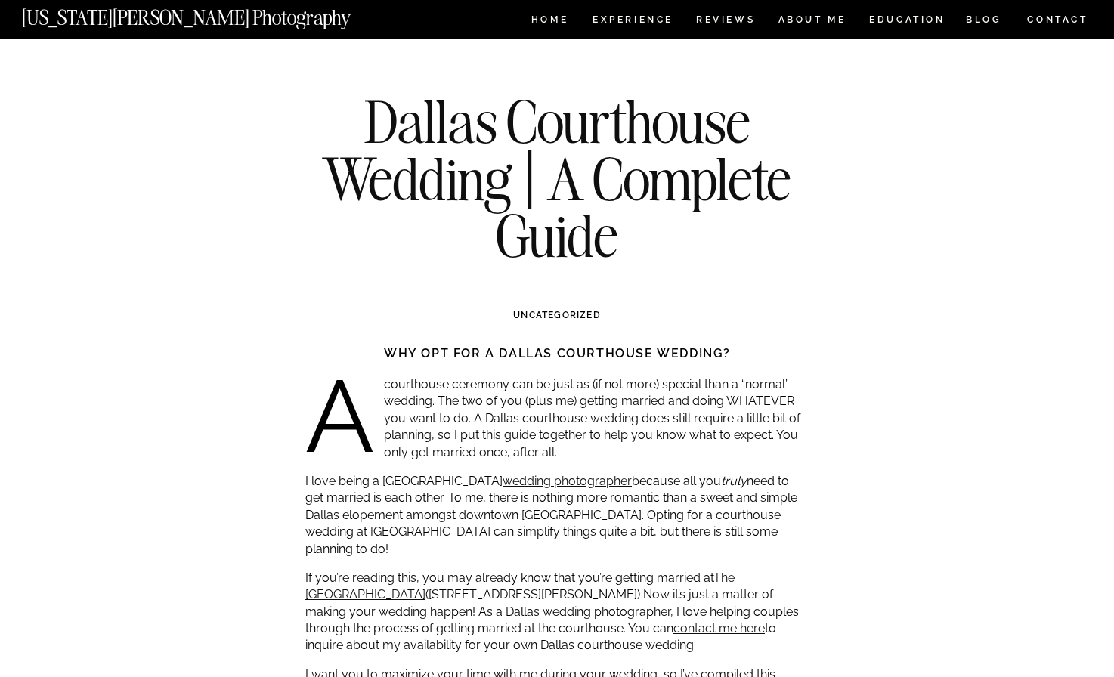  I want to click on a: HOME, so click(550, 21).